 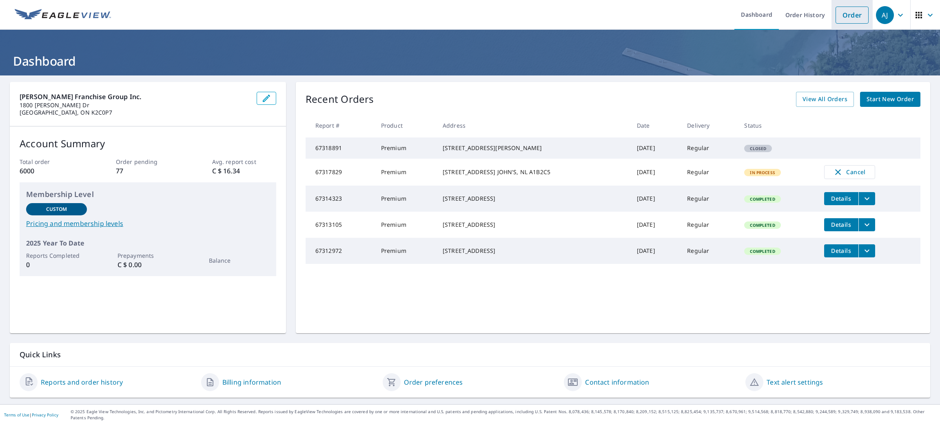 What do you see at coordinates (841, 199) in the screenshot?
I see `button: detailsBtn-67314323` at bounding box center [841, 199].